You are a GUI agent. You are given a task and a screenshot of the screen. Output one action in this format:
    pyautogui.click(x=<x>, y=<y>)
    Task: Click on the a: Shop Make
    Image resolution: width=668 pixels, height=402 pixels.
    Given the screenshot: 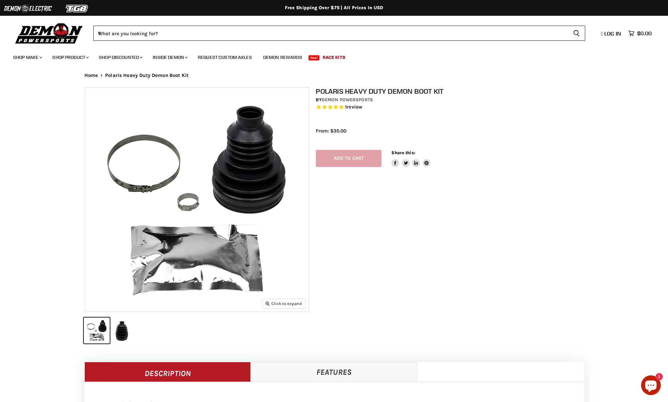 What is the action you would take?
    pyautogui.click(x=27, y=57)
    